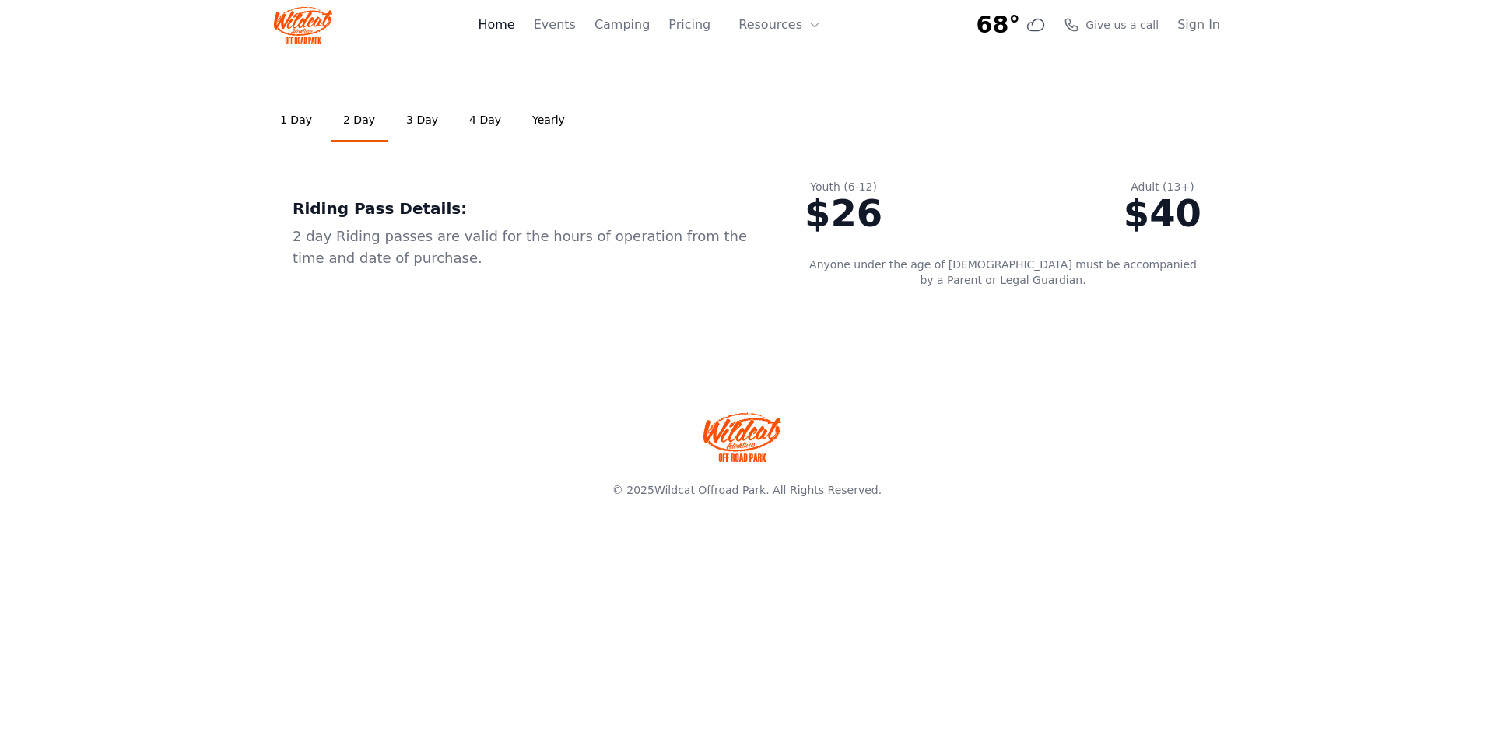 The width and height of the screenshot is (1494, 735). Describe the element at coordinates (1111, 25) in the screenshot. I see `a: Give us a call` at that location.